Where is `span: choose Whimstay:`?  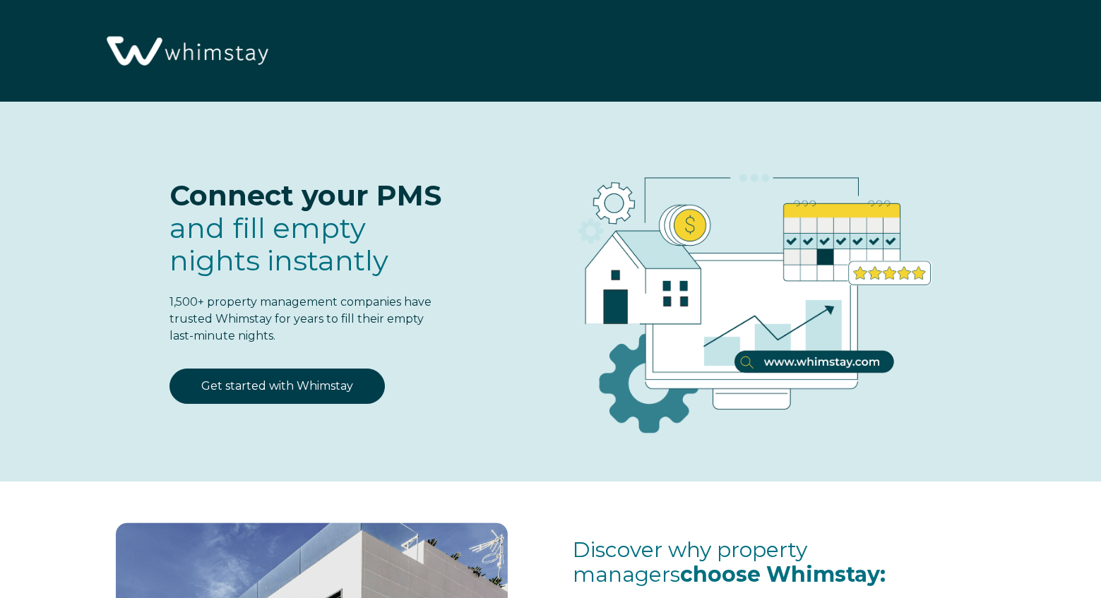 span: choose Whimstay: is located at coordinates (782, 574).